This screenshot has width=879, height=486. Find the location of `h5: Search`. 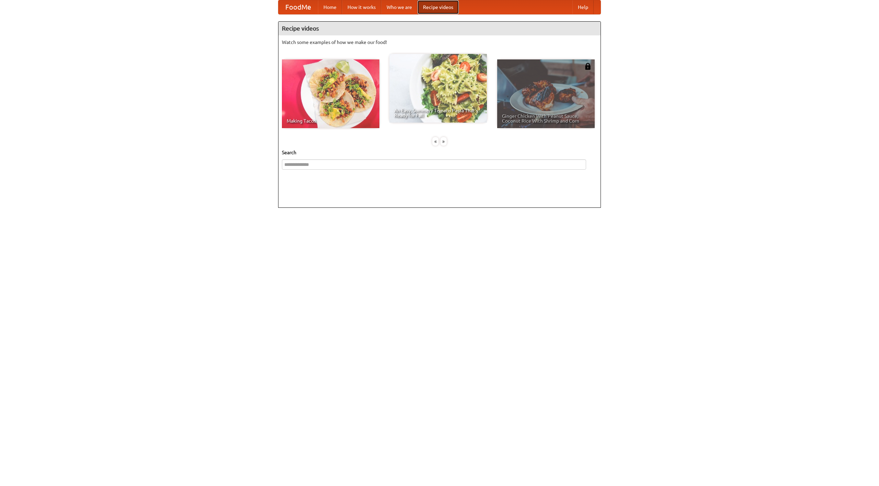

h5: Search is located at coordinates (440, 152).